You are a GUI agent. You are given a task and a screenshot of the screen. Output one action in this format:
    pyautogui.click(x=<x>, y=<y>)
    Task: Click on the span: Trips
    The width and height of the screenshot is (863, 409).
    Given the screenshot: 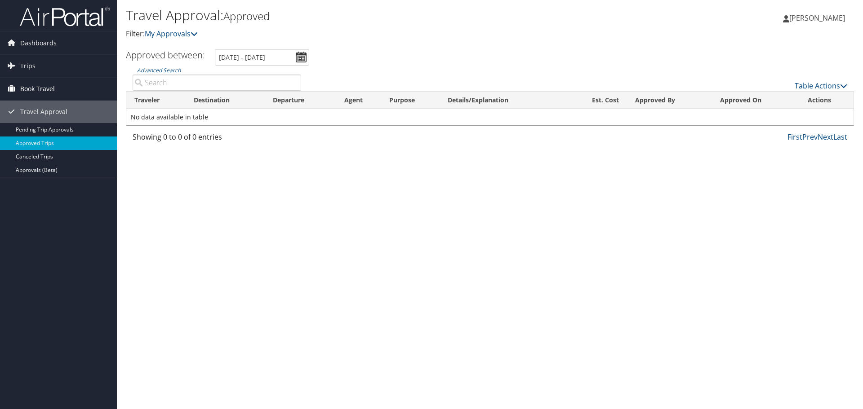 What is the action you would take?
    pyautogui.click(x=28, y=66)
    